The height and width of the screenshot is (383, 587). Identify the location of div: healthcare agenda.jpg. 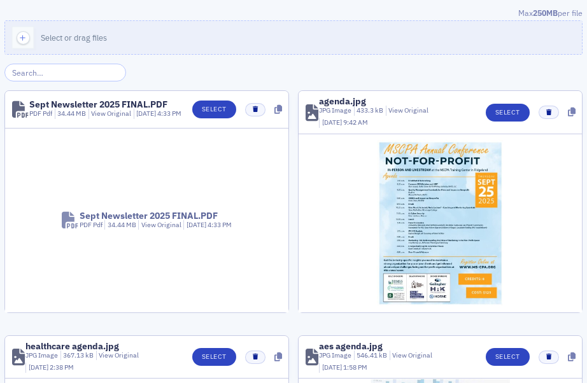
(72, 346).